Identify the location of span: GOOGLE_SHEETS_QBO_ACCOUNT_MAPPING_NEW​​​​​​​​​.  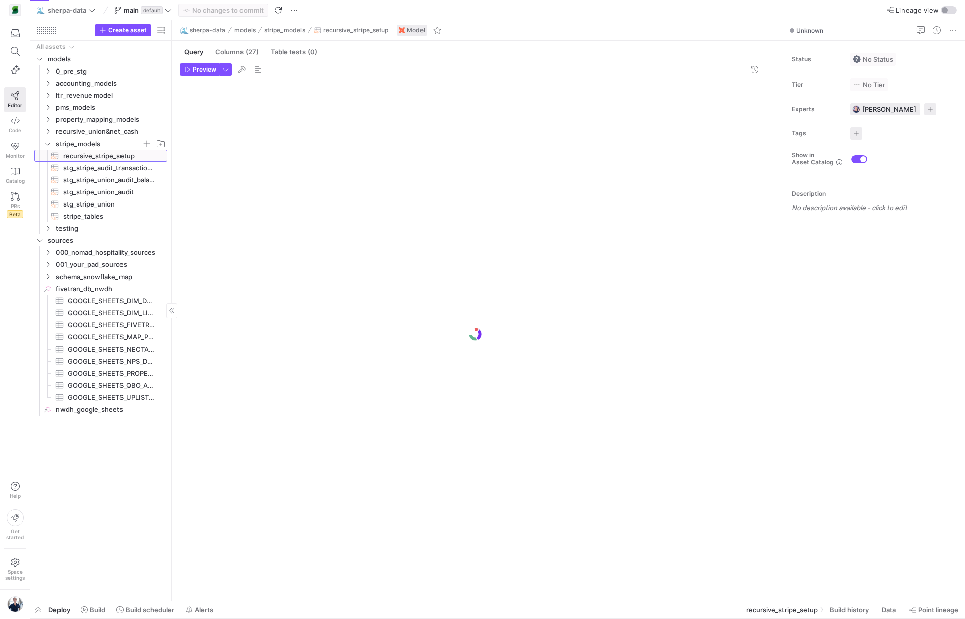
(111, 386).